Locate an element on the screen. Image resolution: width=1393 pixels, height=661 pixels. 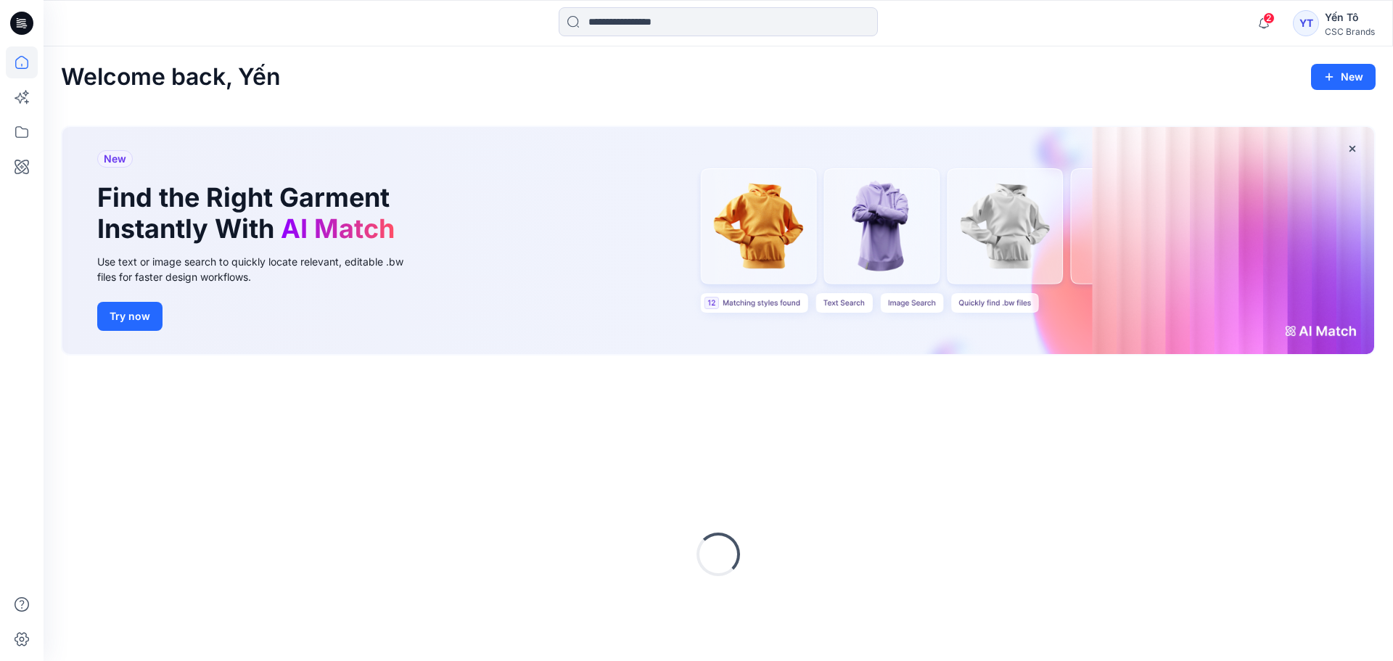
span: 2 is located at coordinates (1269, 18).